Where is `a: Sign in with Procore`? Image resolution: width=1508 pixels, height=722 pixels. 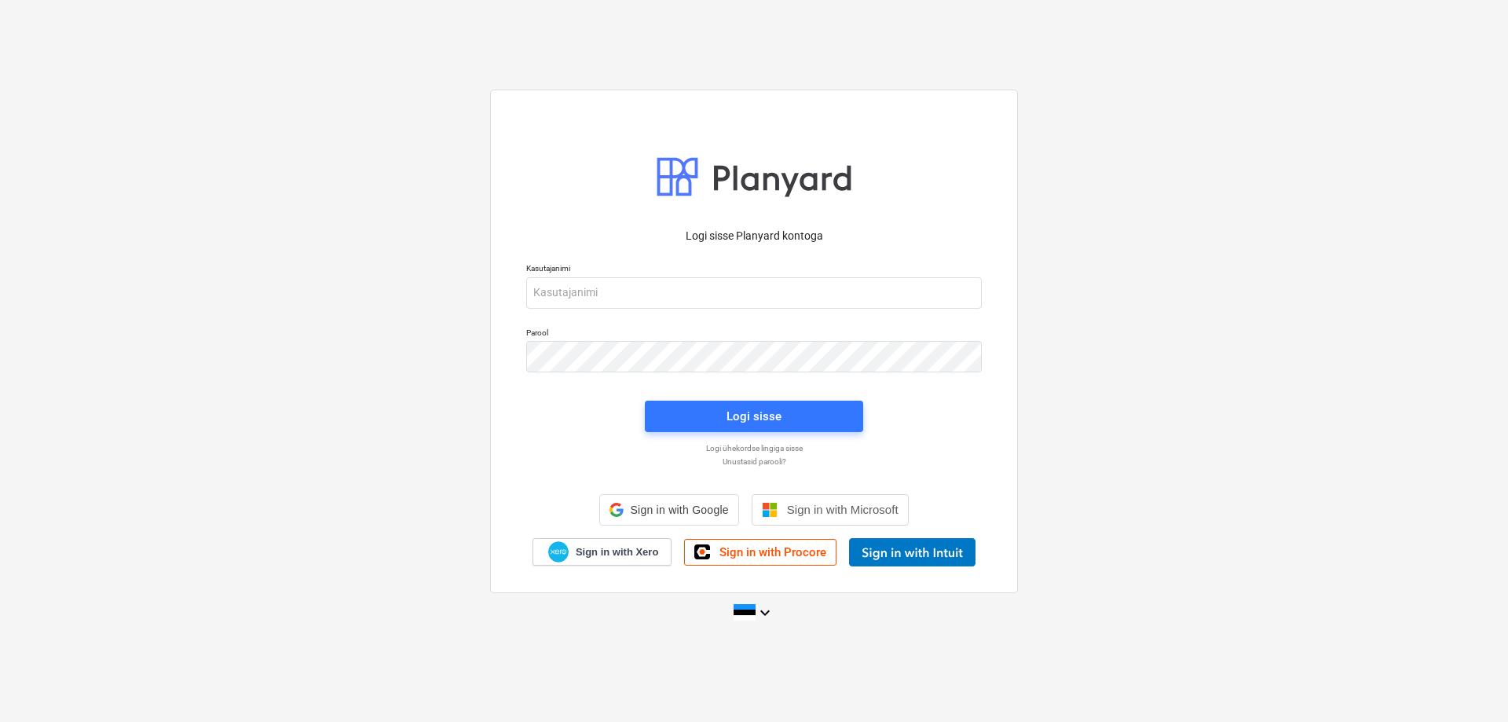
a: Sign in with Procore is located at coordinates (760, 552).